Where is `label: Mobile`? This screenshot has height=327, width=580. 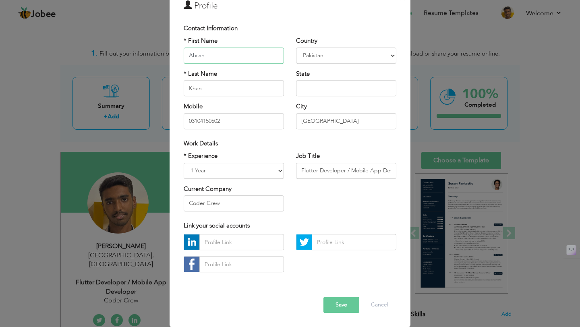 label: Mobile is located at coordinates (193, 106).